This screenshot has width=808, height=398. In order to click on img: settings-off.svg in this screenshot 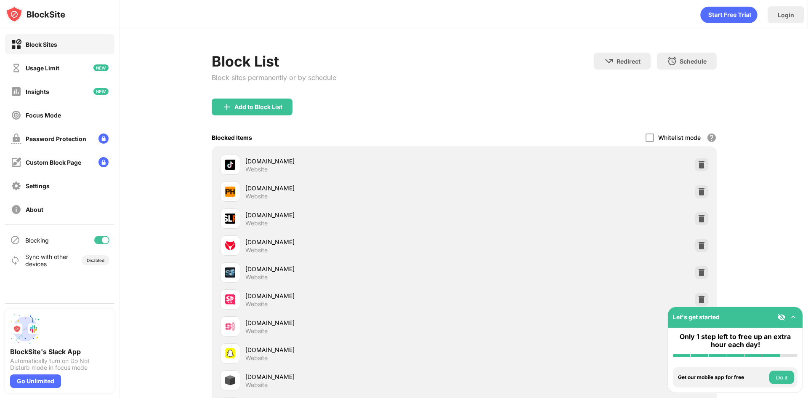, I will do `click(16, 186)`.